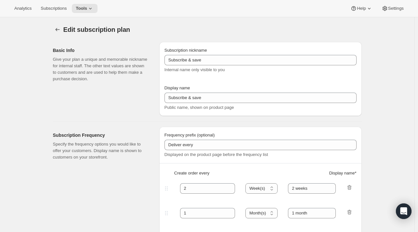 This screenshot has width=418, height=232. What do you see at coordinates (101, 135) in the screenshot?
I see `h2: Subscription Frequency` at bounding box center [101, 135].